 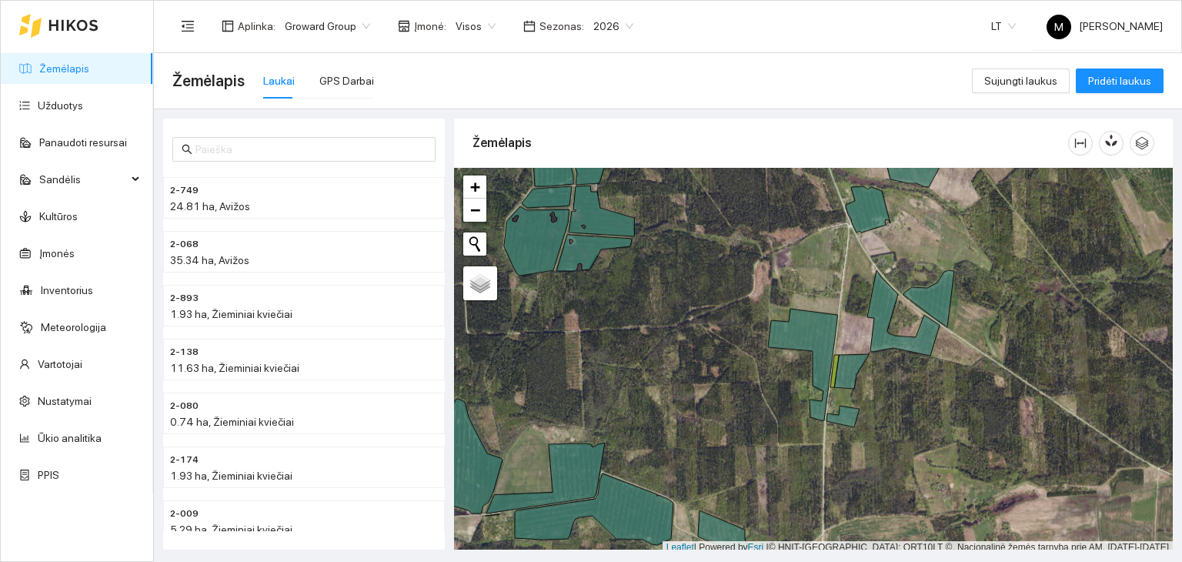 I want to click on span: Žemėlapis, so click(x=208, y=81).